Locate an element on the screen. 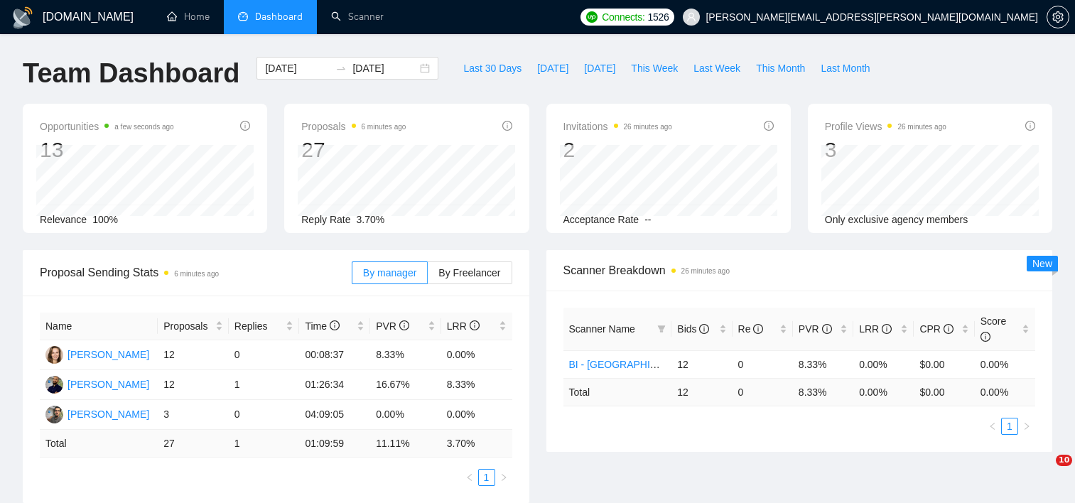 This screenshot has height=503, width=1075. span: Last Week is located at coordinates (717, 68).